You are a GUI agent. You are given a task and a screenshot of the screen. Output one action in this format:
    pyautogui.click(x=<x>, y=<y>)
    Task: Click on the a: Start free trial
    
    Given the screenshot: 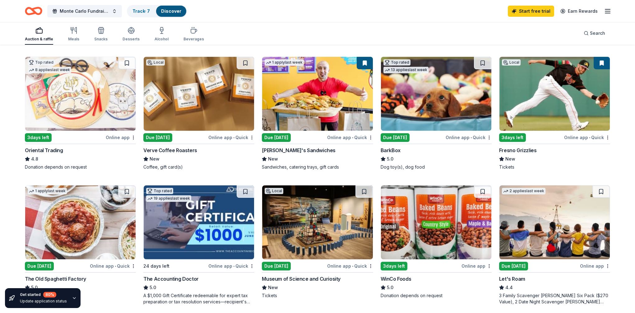 What is the action you would take?
    pyautogui.click(x=531, y=11)
    